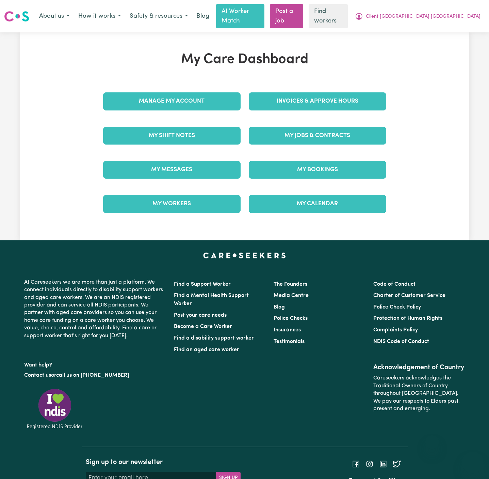 The height and width of the screenshot is (479, 489). Describe the element at coordinates (397, 463) in the screenshot. I see `a: Follow Careseekers on Twitter` at that location.